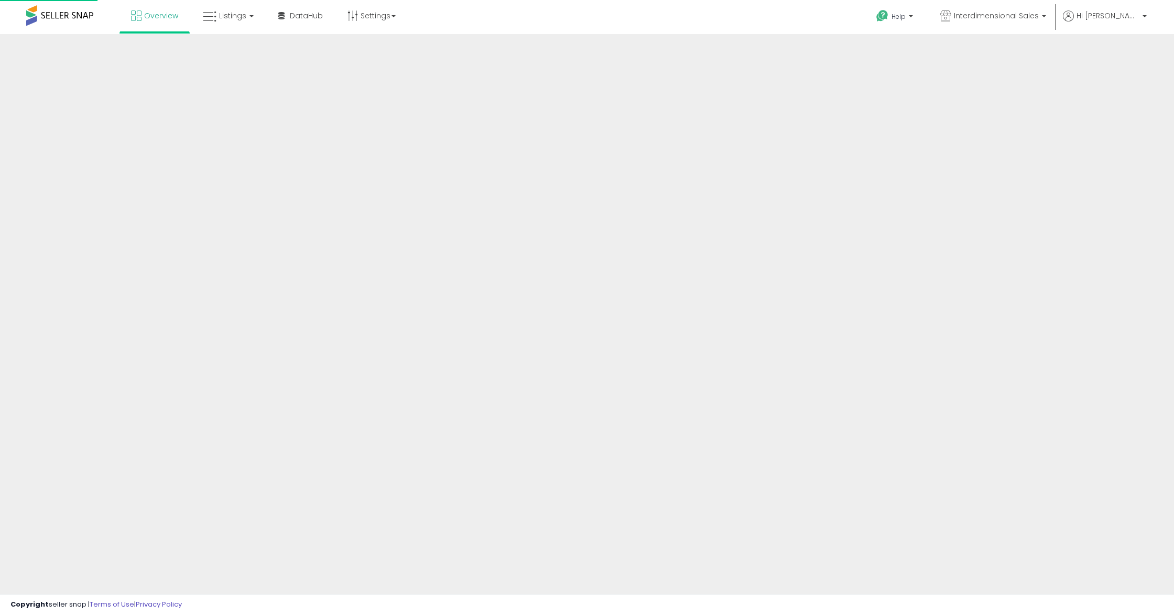 Image resolution: width=1174 pixels, height=615 pixels. I want to click on a: Help, so click(895, 18).